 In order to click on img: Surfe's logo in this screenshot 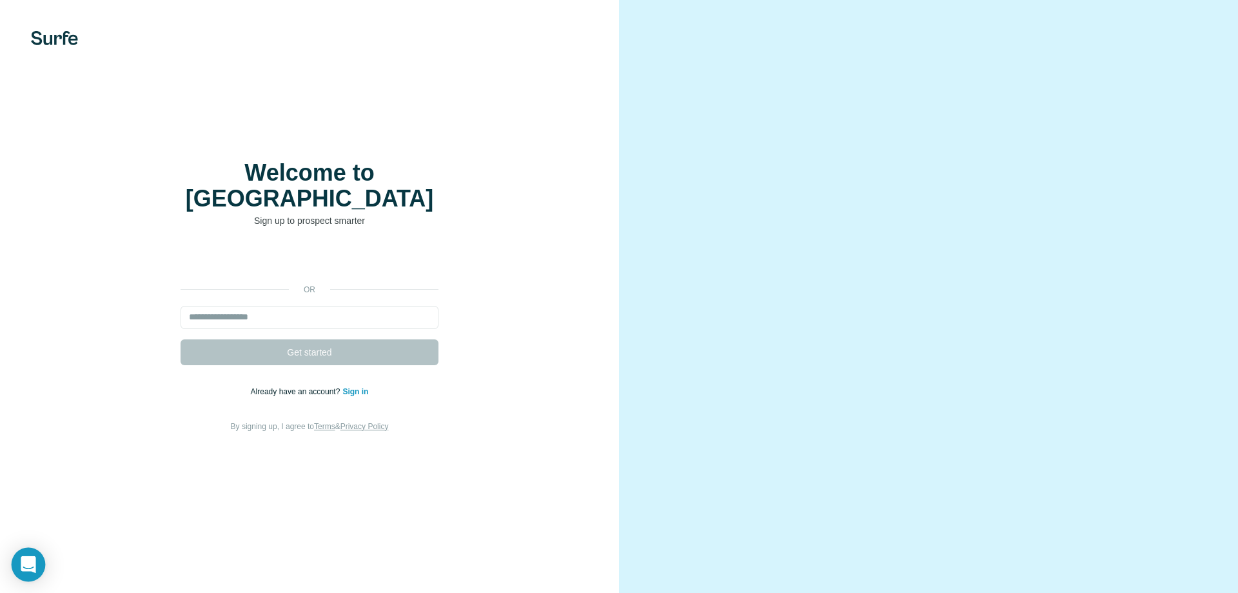, I will do `click(54, 38)`.